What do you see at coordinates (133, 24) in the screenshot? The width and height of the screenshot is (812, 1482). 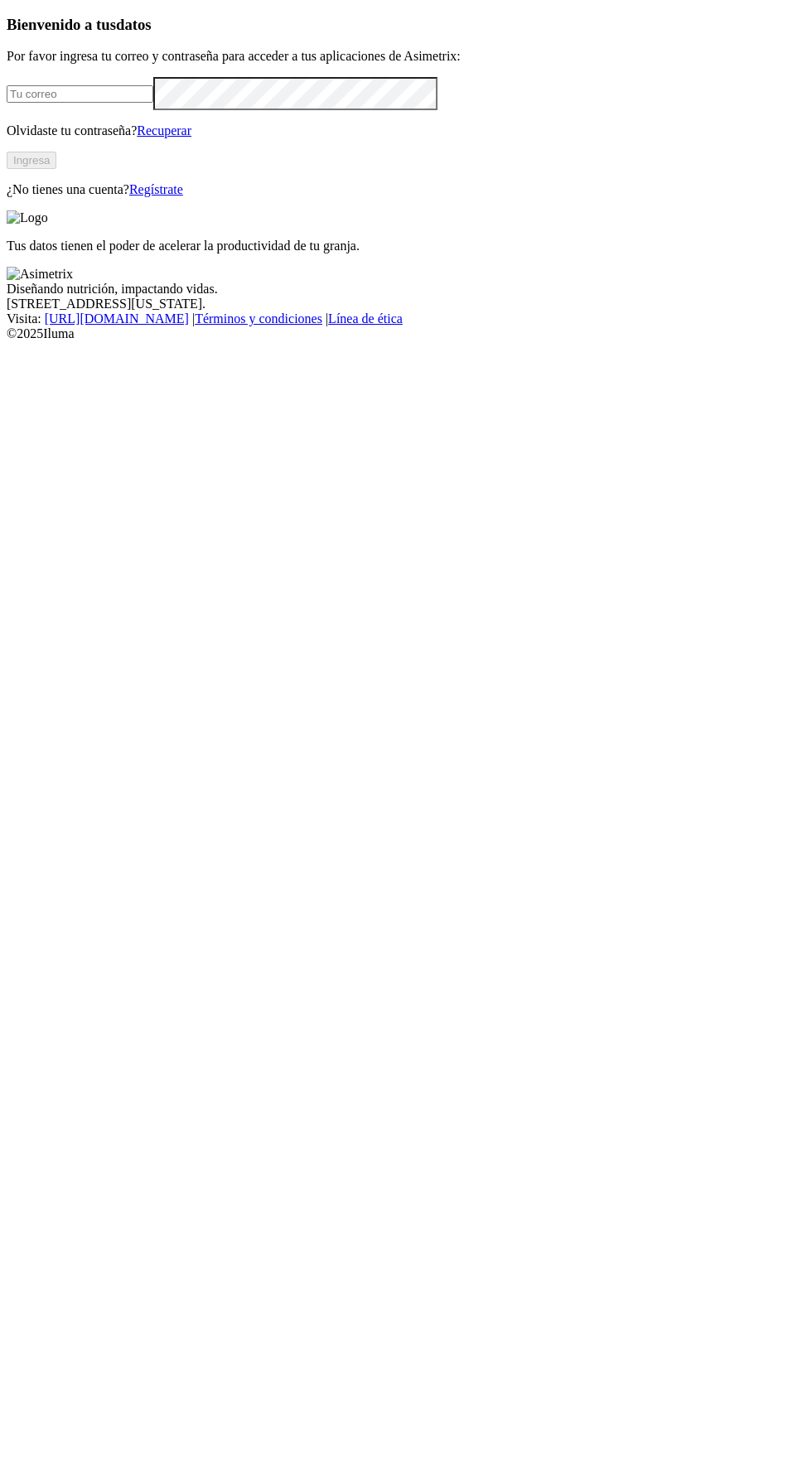 I see `span: datos` at bounding box center [133, 24].